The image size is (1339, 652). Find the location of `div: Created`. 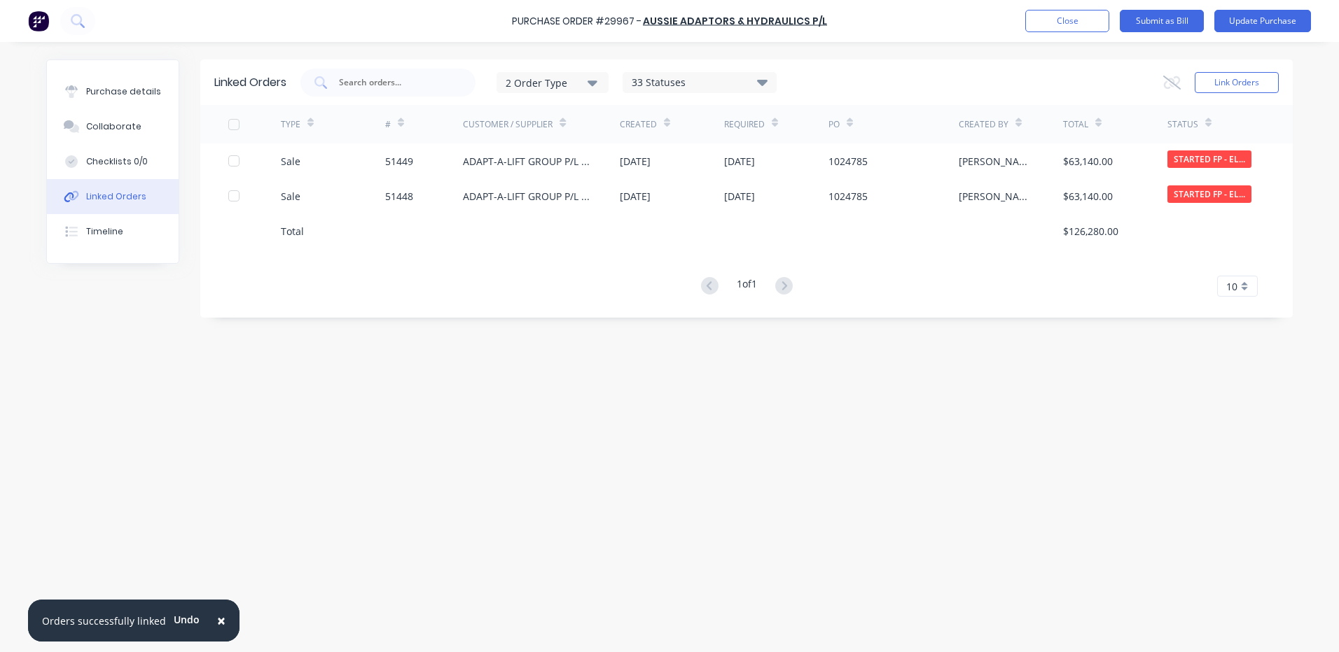

div: Created is located at coordinates (638, 125).